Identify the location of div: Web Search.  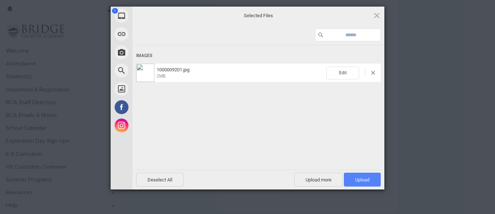
(154, 70).